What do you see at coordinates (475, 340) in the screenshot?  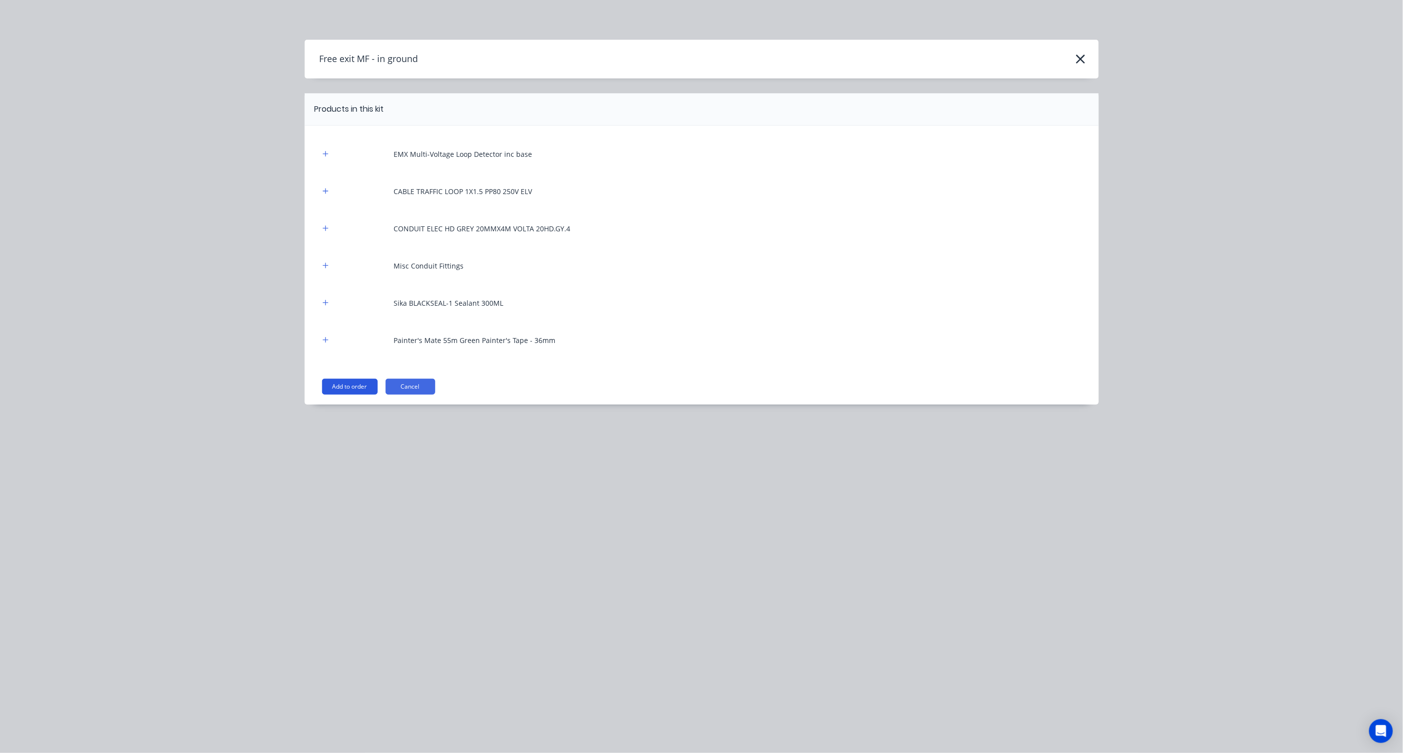 I see `div: Painter's Mate 55m Green Painter's Tape - 36mm` at bounding box center [475, 340].